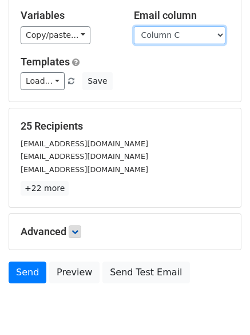 The height and width of the screenshot is (335, 250). What do you see at coordinates (69, 15) in the screenshot?
I see `h5: Variables` at bounding box center [69, 15].